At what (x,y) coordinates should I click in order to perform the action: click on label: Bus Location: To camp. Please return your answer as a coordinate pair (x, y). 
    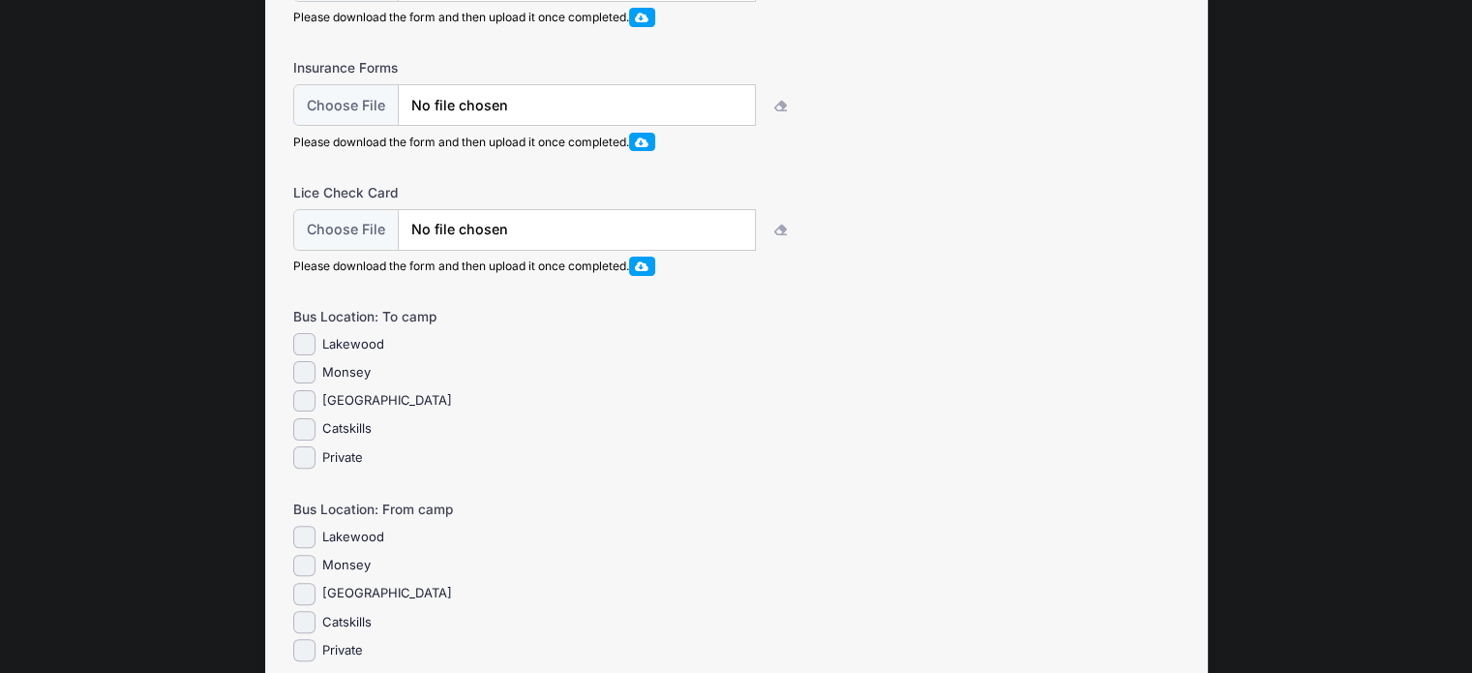
    Looking at the image, I should click on (440, 316).